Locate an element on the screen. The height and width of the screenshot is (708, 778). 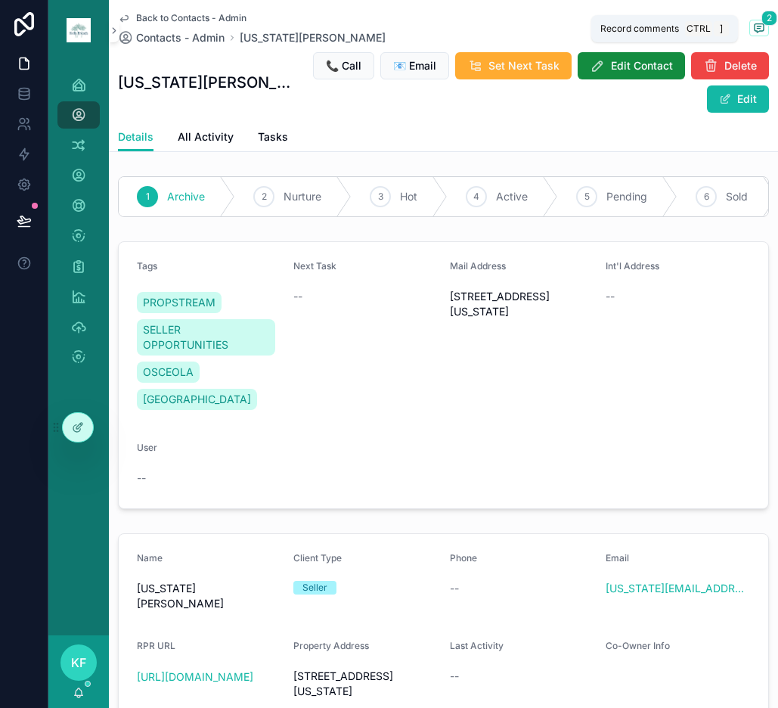
img: App logo is located at coordinates (79, 30).